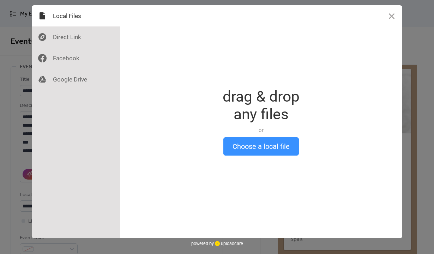  I want to click on button: Choose a local file, so click(261, 146).